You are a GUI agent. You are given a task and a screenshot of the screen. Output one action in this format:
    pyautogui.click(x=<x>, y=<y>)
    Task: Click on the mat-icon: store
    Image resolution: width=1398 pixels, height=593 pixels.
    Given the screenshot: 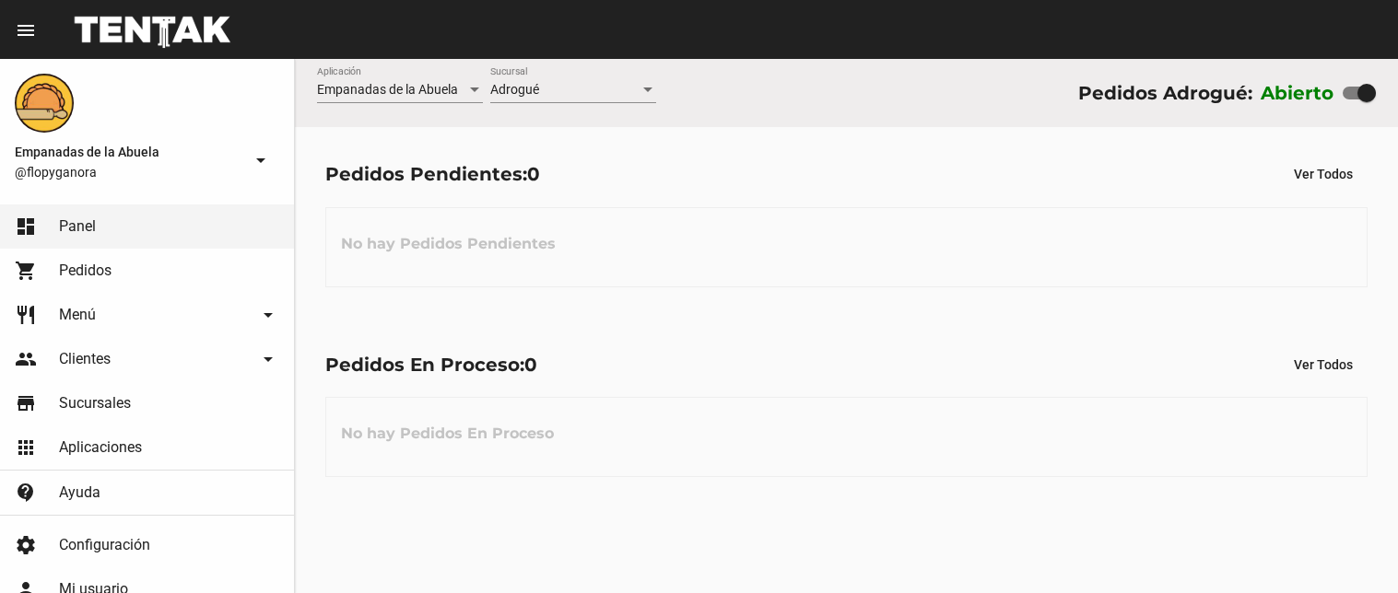 What is the action you would take?
    pyautogui.click(x=26, y=404)
    